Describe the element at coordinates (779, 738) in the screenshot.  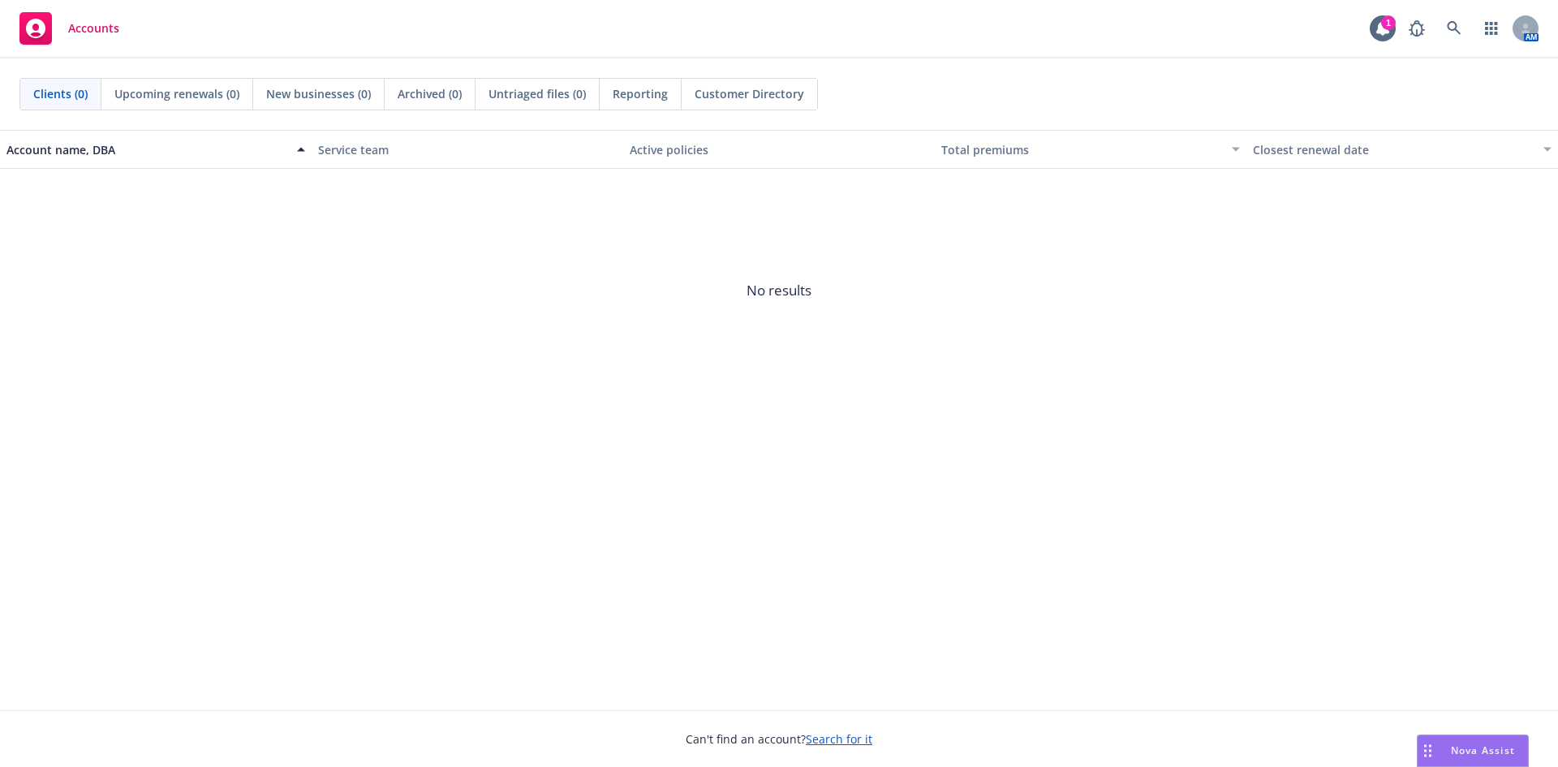
I see `span: Can't find an account?` at that location.